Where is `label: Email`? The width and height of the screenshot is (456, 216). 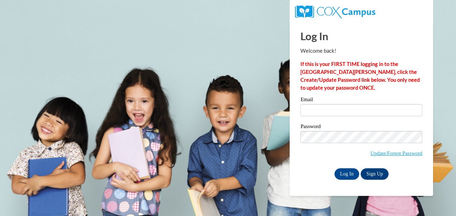
label: Email is located at coordinates (361, 100).